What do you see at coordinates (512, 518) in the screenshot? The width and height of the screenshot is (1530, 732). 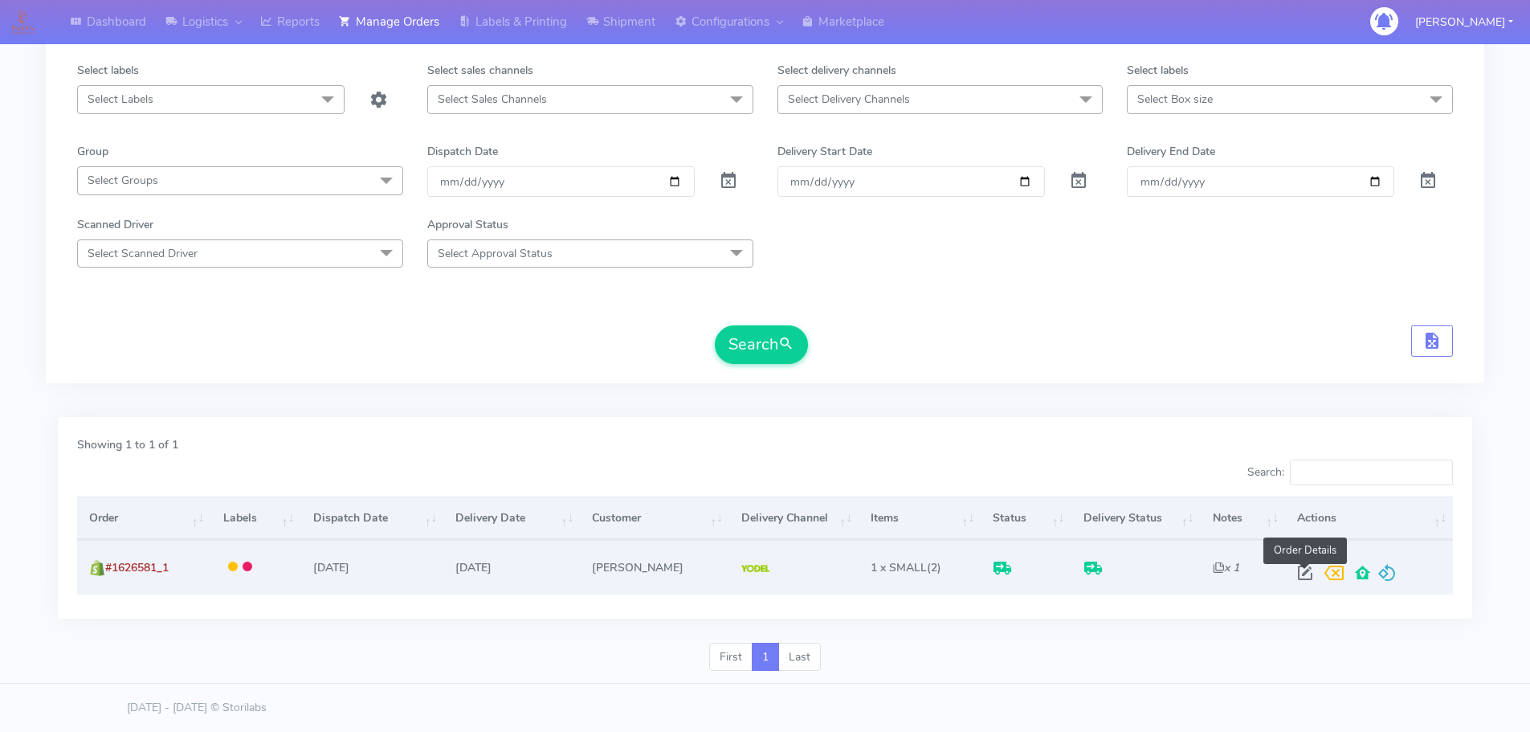 I see `th: Delivery Date: activate to sort column ascending` at bounding box center [512, 518].